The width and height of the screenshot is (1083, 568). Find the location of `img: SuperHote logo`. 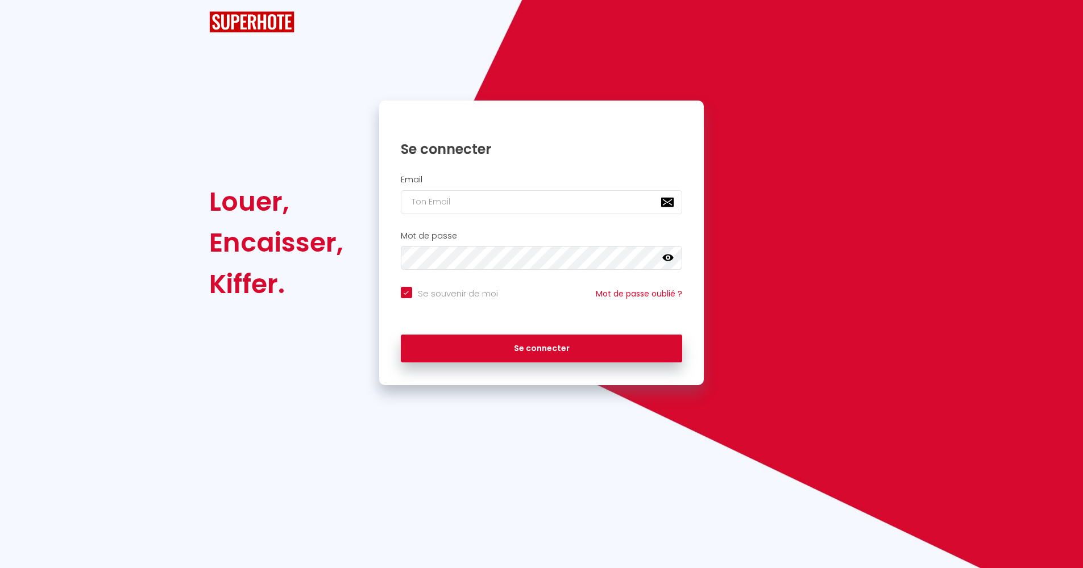

img: SuperHote logo is located at coordinates (252, 22).